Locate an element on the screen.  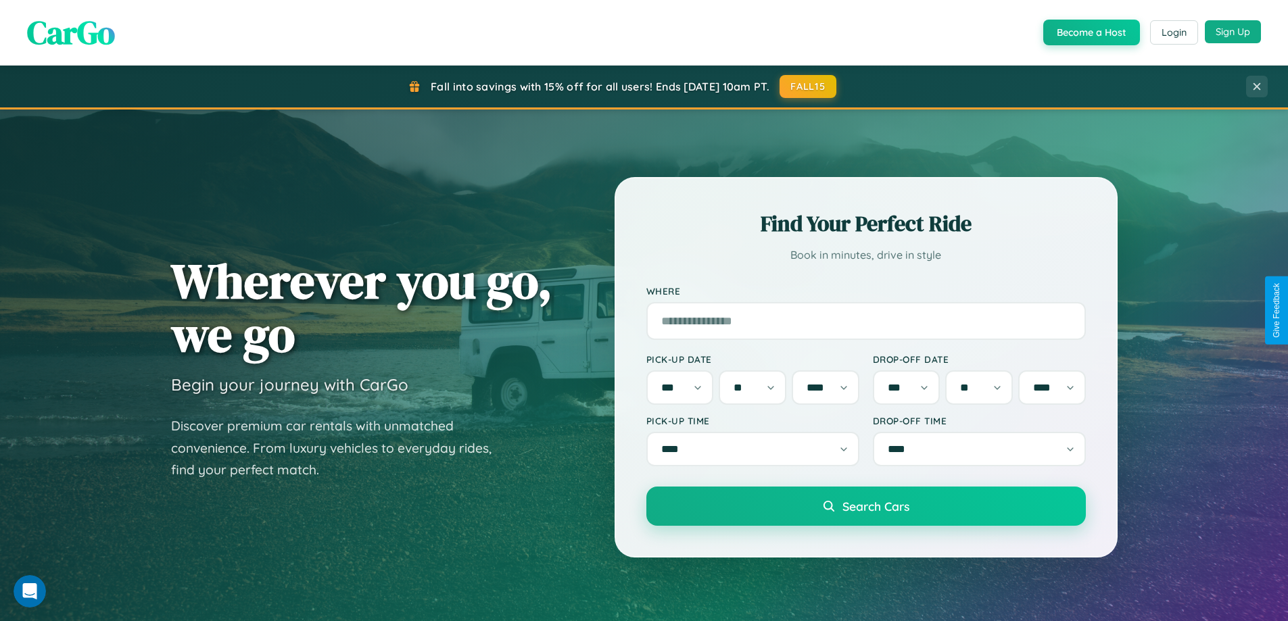
button: FALL15 is located at coordinates (808, 87).